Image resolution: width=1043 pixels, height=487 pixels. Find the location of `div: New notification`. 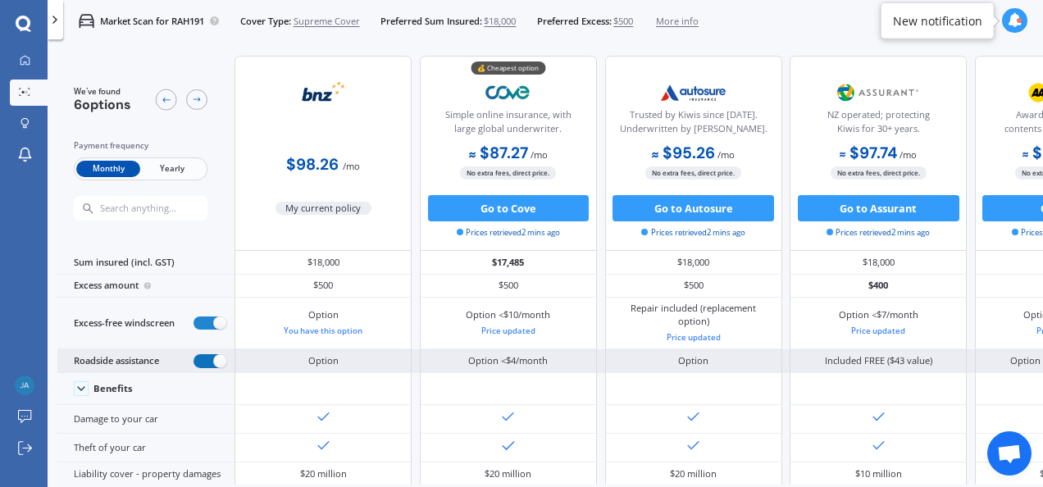

div: New notification is located at coordinates (937, 20).